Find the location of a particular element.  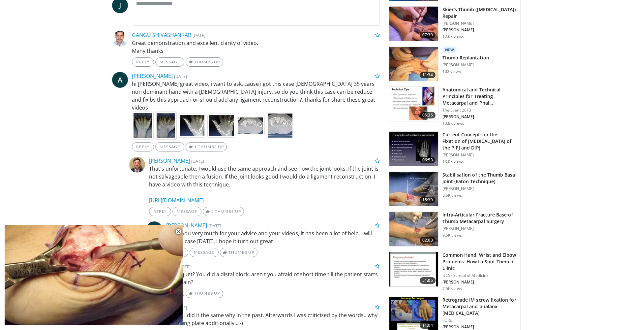

p: Do you use a tourniquet? You did a distal block, aren t you afraid of short time till the patient... is located at coordinates (256, 278).